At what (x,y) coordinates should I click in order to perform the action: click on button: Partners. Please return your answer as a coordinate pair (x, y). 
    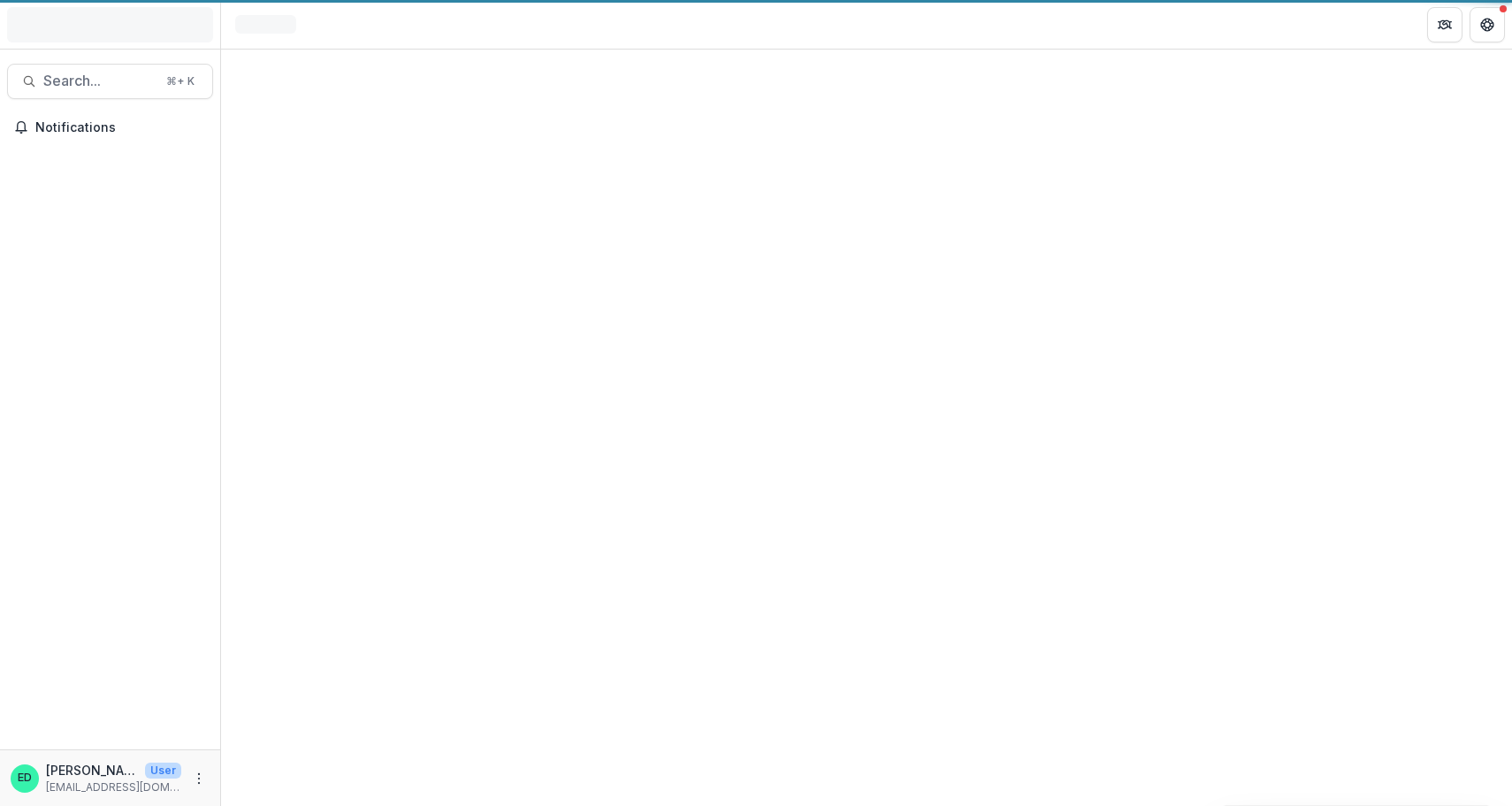
    Looking at the image, I should click on (1445, 25).